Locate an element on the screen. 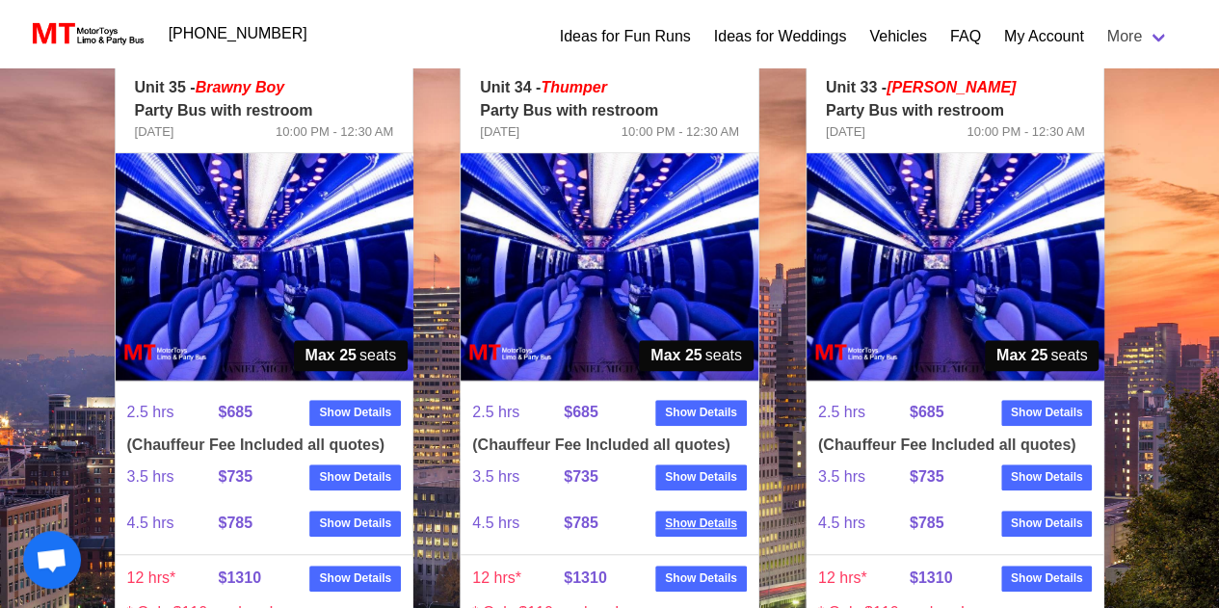  img: 35%2002.jpg is located at coordinates (264, 267).